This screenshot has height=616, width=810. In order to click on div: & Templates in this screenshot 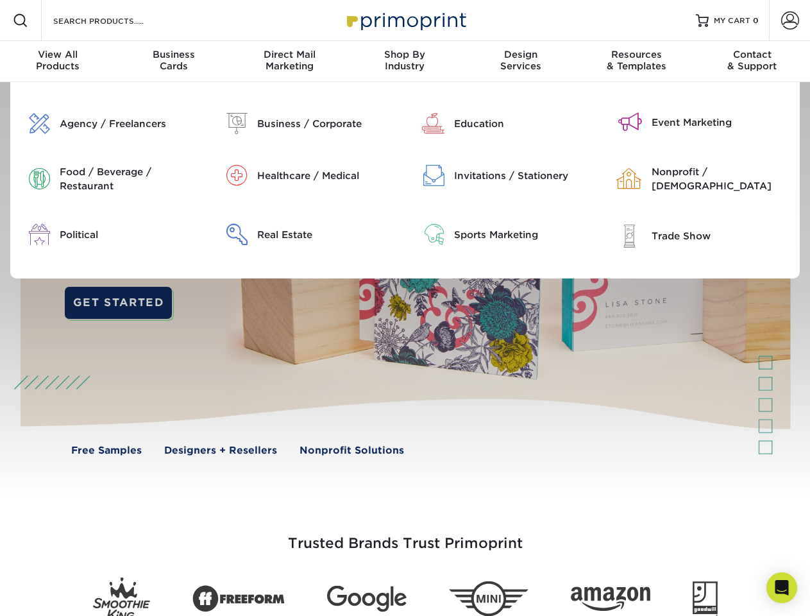, I will do `click(636, 60)`.